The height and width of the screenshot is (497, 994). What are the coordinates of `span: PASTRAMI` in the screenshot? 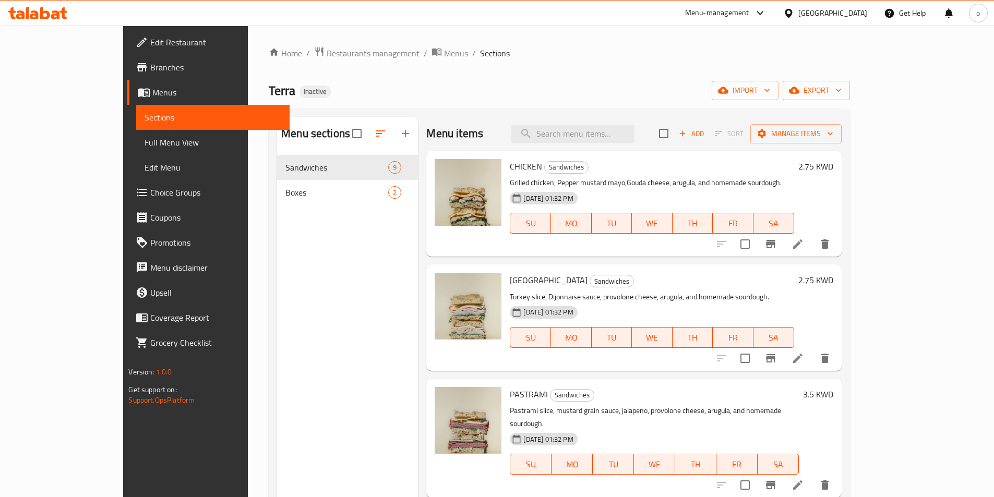 It's located at (529, 395).